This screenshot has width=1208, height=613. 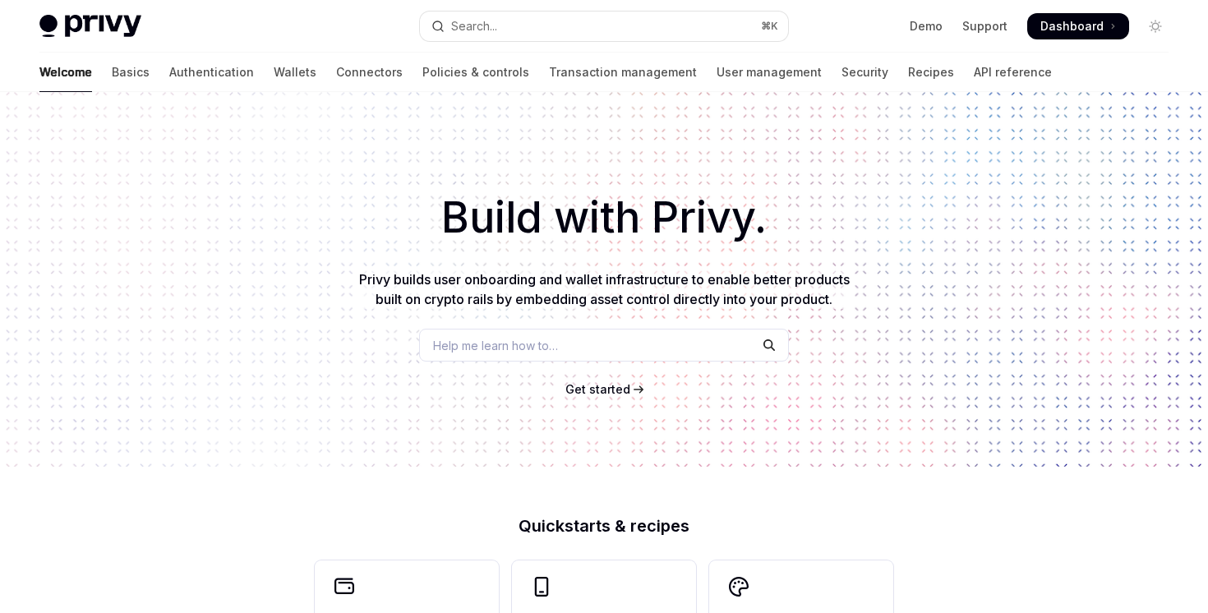 What do you see at coordinates (1156, 26) in the screenshot?
I see `button: Toggle dark mode` at bounding box center [1156, 26].